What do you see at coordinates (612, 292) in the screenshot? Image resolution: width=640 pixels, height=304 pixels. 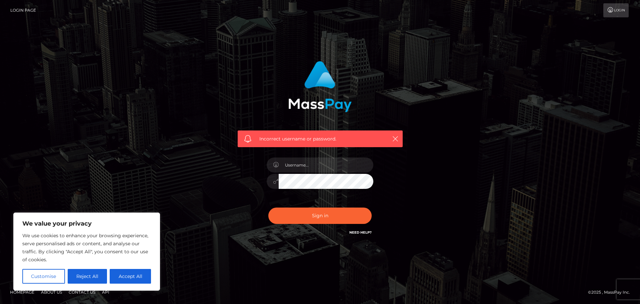 I see `div: © 2025 , MassPay Inc.` at bounding box center [612, 292].